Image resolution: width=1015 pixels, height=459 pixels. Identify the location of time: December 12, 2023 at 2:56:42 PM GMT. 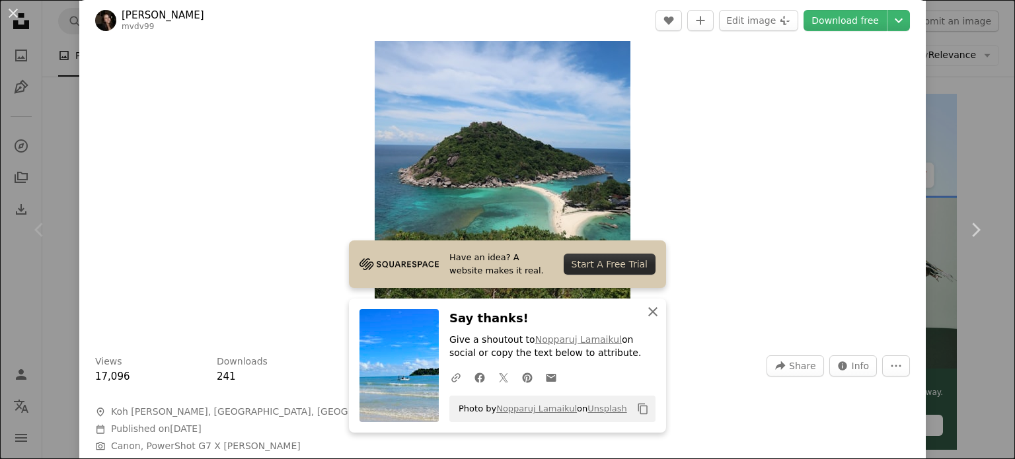
(185, 429).